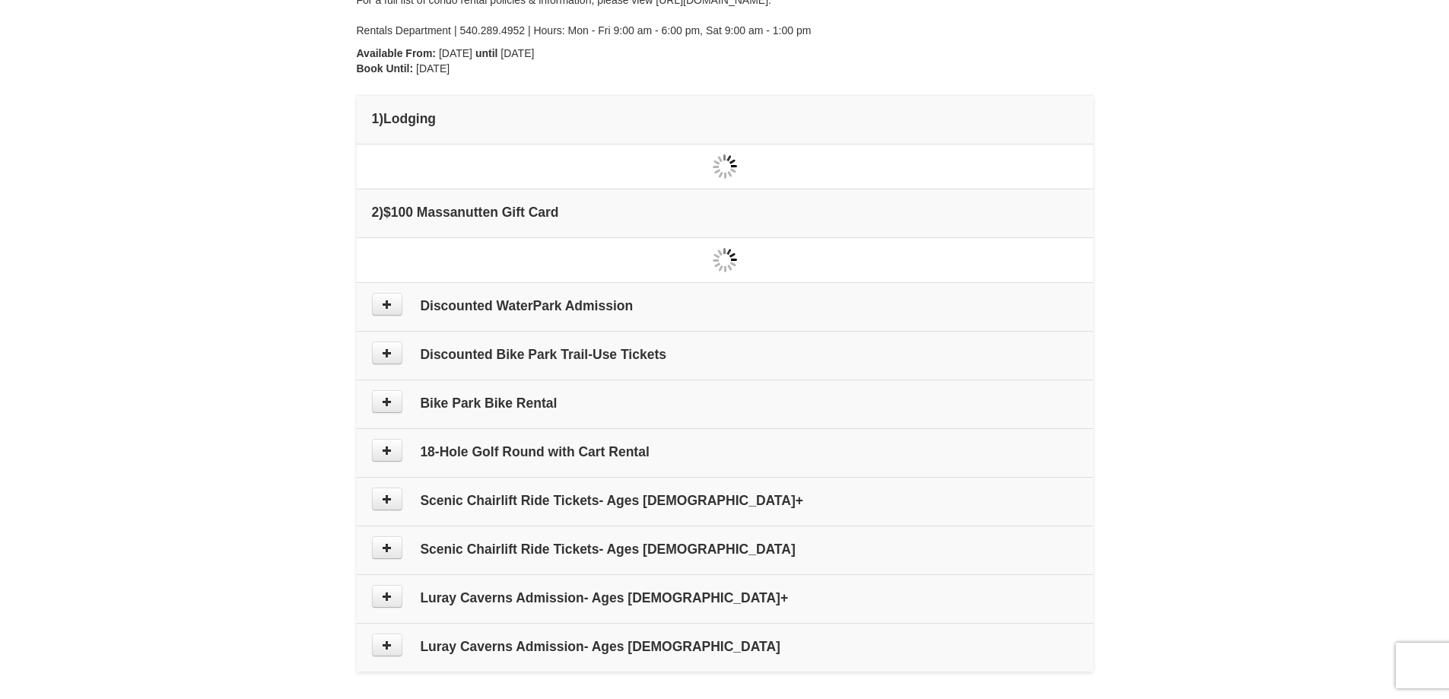 This screenshot has width=1449, height=699. What do you see at coordinates (725, 403) in the screenshot?
I see `h4: Bike Park Bike Rental` at bounding box center [725, 403].